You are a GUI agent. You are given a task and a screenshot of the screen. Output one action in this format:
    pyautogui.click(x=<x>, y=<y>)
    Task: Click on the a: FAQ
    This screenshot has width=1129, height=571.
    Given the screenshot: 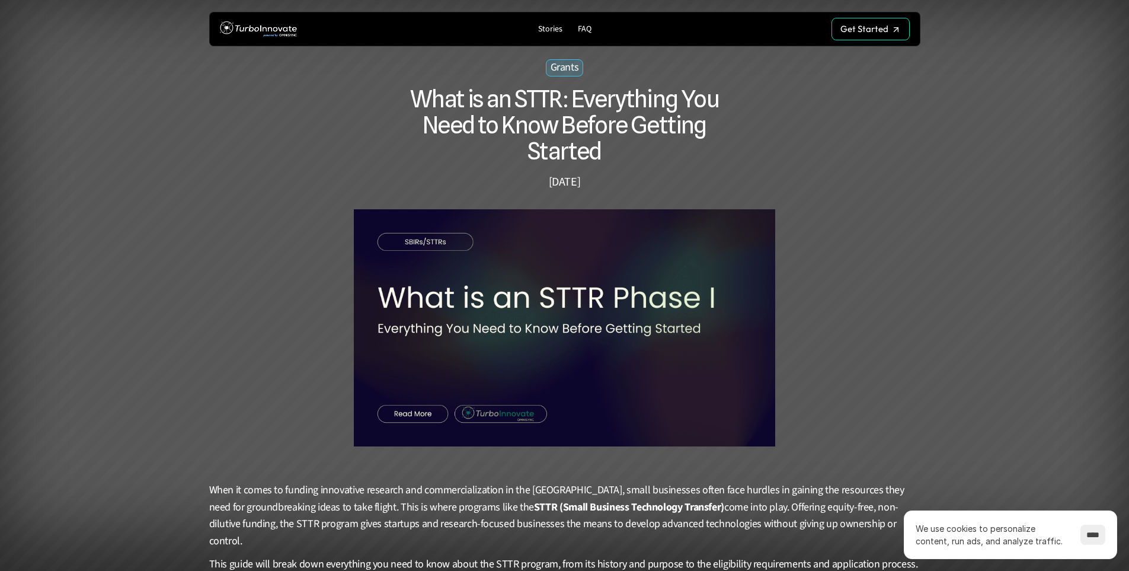 What is the action you would take?
    pyautogui.click(x=585, y=29)
    